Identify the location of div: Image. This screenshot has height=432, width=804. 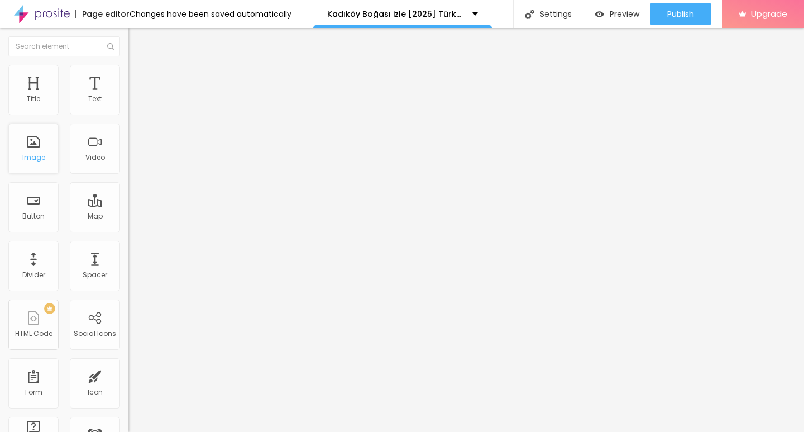
(33, 157).